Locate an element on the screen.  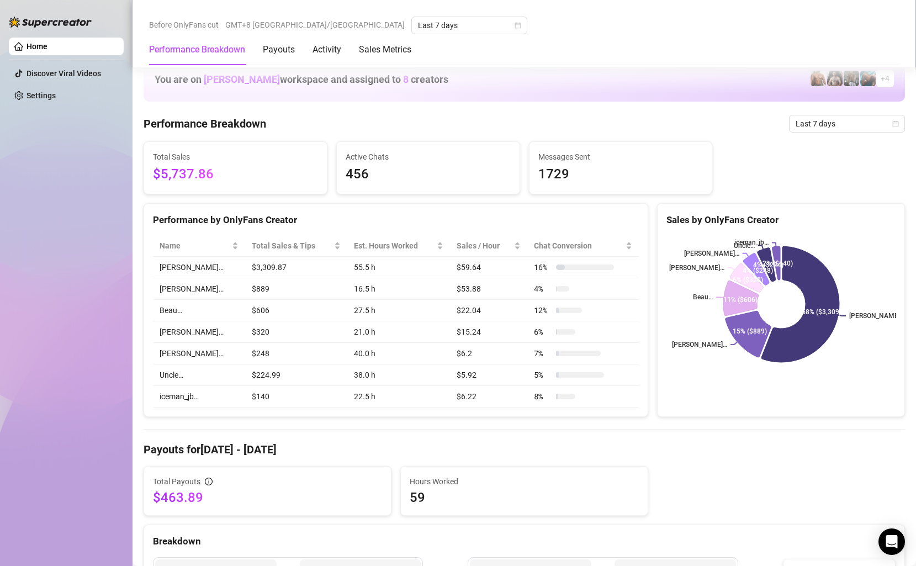
td: iceman_jb… is located at coordinates (199, 396).